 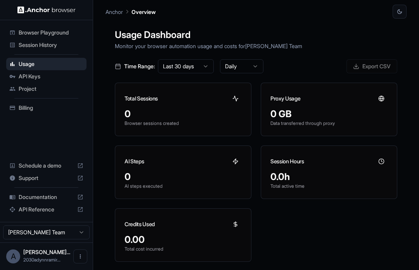 What do you see at coordinates (51, 45) in the screenshot?
I see `span: Session History` at bounding box center [51, 45].